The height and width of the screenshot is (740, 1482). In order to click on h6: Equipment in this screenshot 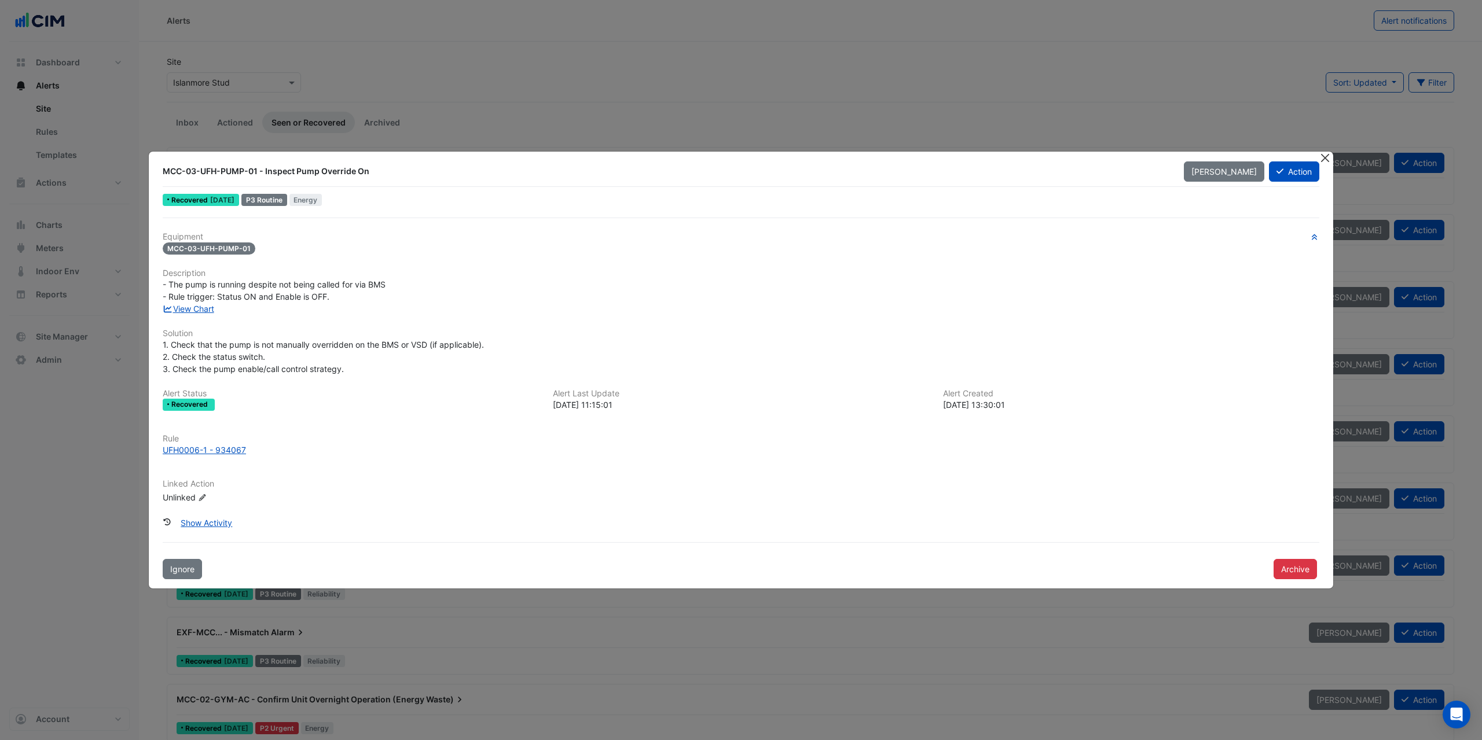, I will do `click(741, 237)`.